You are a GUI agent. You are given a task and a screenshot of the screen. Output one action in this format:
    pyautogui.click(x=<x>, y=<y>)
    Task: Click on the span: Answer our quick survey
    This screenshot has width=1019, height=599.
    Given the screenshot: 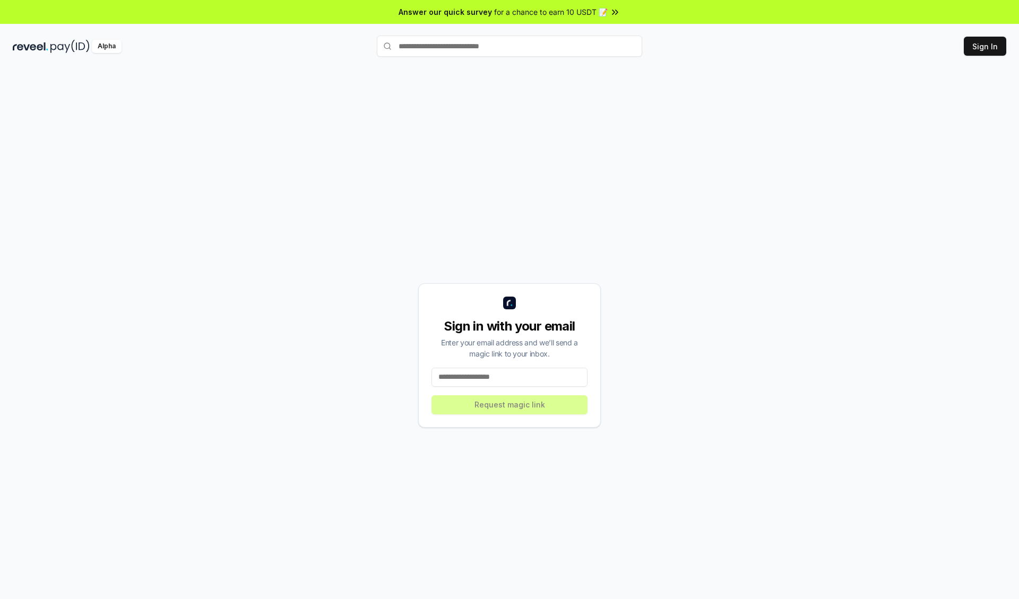 What is the action you would take?
    pyautogui.click(x=445, y=12)
    